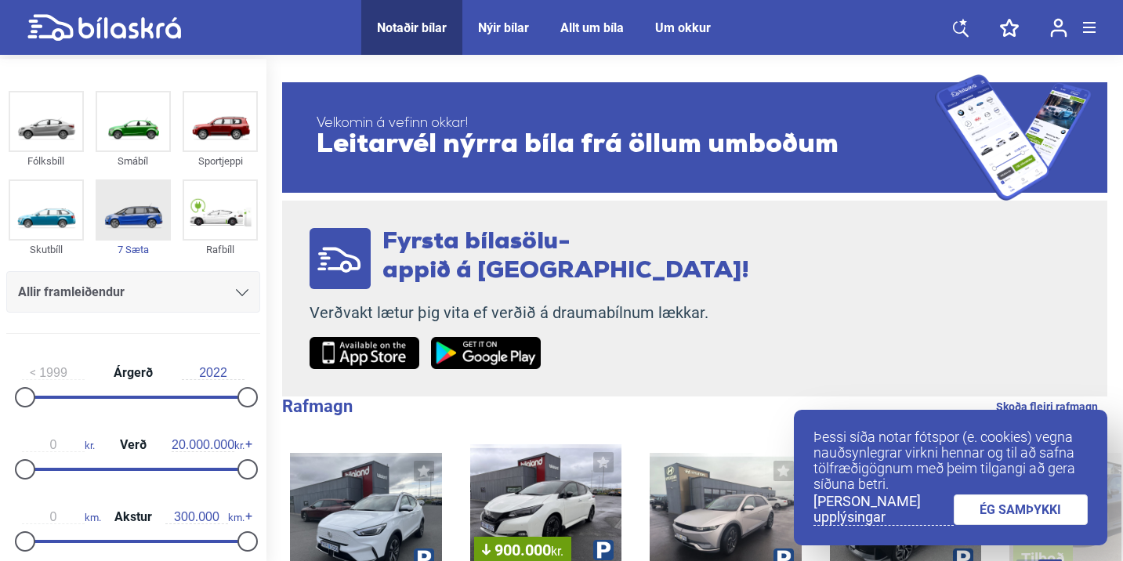 This screenshot has height=561, width=1123. What do you see at coordinates (412, 27) in the screenshot?
I see `a: Notaðir bílar` at bounding box center [412, 27].